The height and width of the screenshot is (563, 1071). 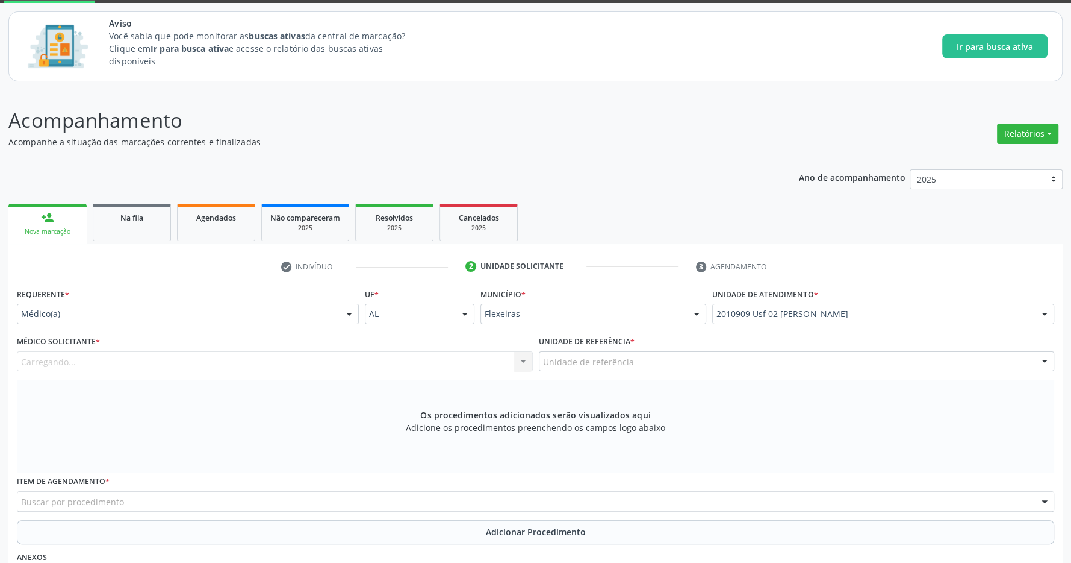 What do you see at coordinates (535, 414) in the screenshot?
I see `span: Os procedimentos adicionados serão visualizados aqui` at bounding box center [535, 414].